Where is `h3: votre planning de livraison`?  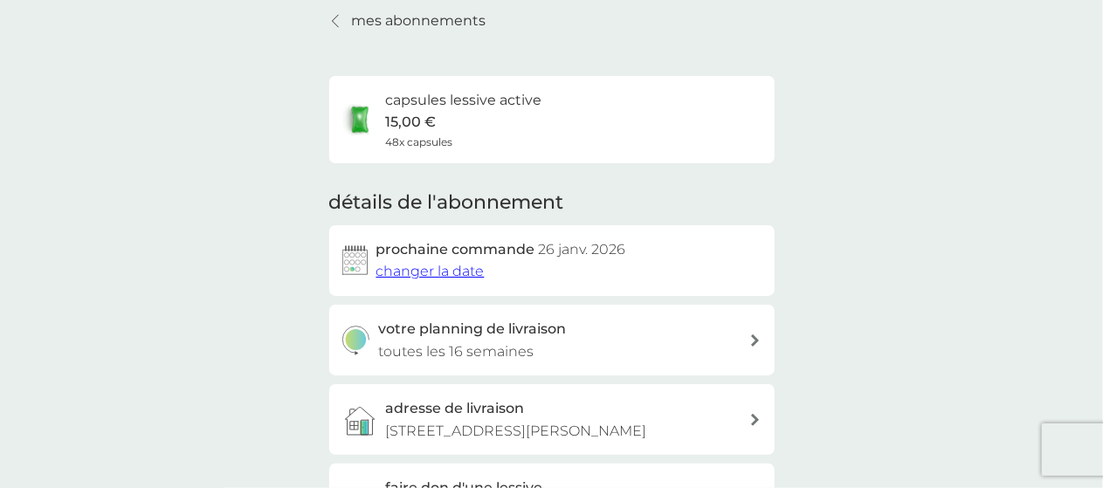
h3: votre planning de livraison is located at coordinates (472, 329).